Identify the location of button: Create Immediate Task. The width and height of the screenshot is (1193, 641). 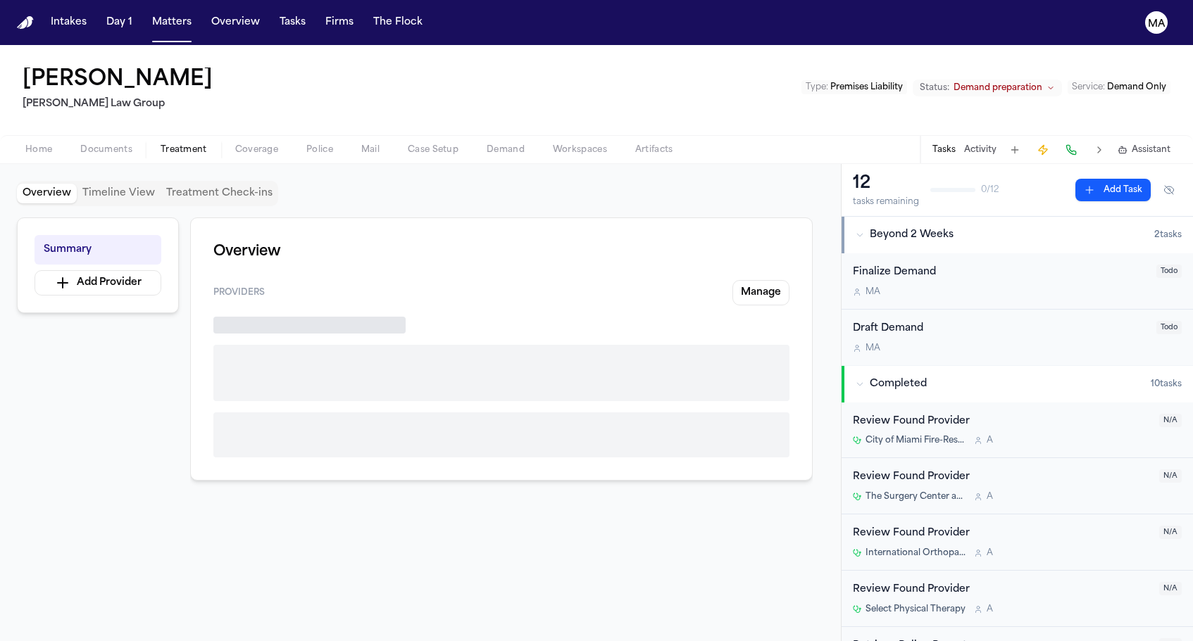
(1043, 150).